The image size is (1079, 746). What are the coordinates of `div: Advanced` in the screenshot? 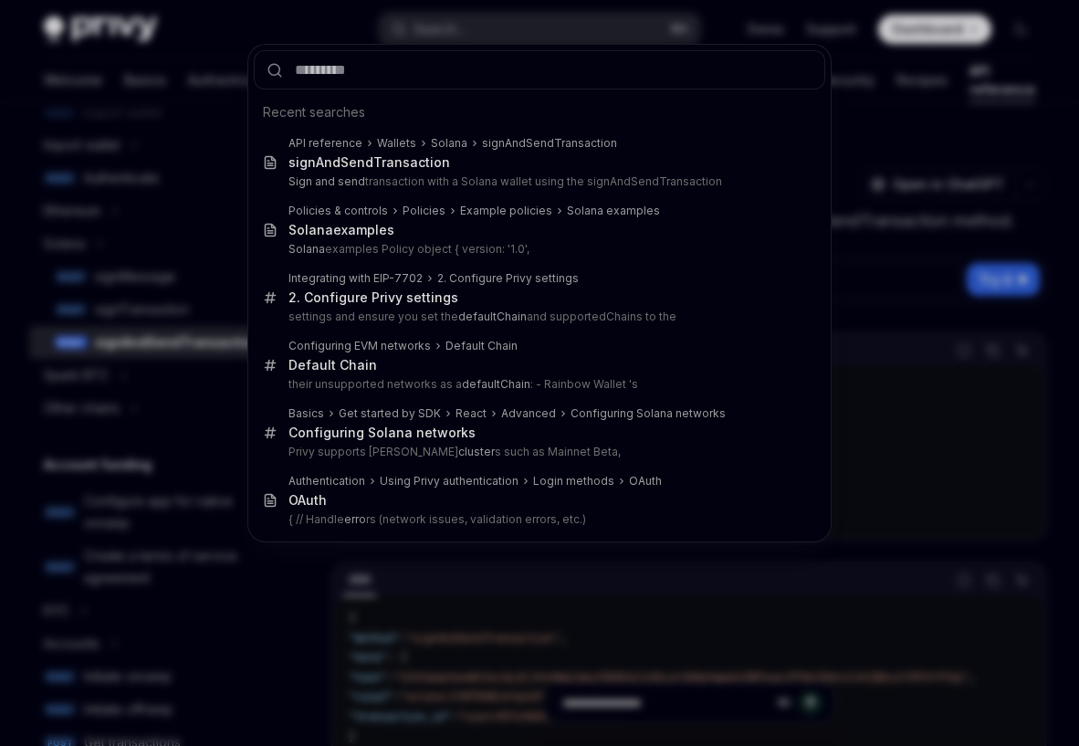 It's located at (529, 414).